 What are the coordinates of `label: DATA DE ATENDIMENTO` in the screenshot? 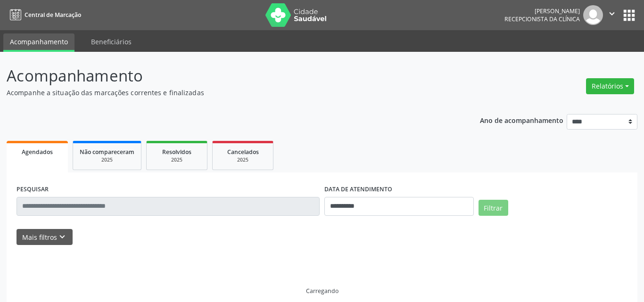 It's located at (358, 190).